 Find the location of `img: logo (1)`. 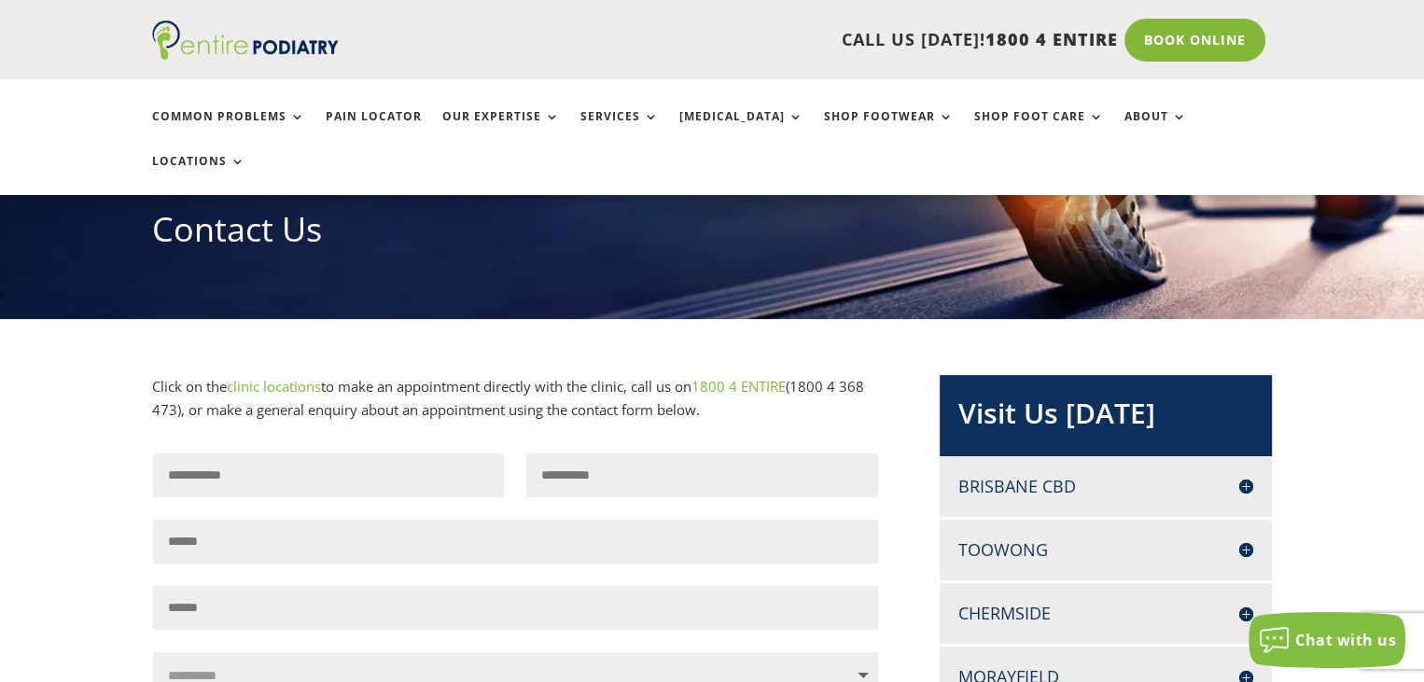

img: logo (1) is located at coordinates (245, 40).